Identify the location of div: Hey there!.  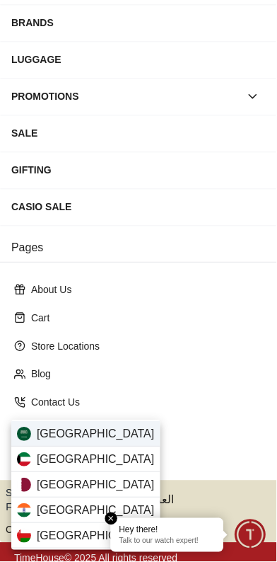
(168, 530).